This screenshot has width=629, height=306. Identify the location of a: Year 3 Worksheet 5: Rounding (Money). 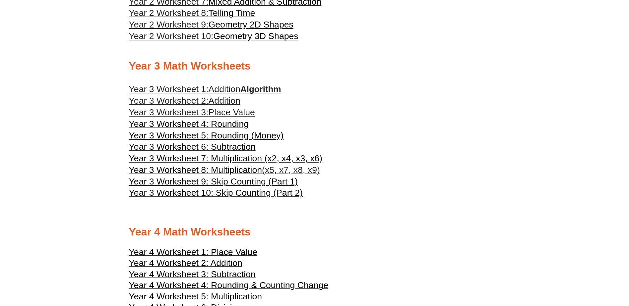
(206, 136).